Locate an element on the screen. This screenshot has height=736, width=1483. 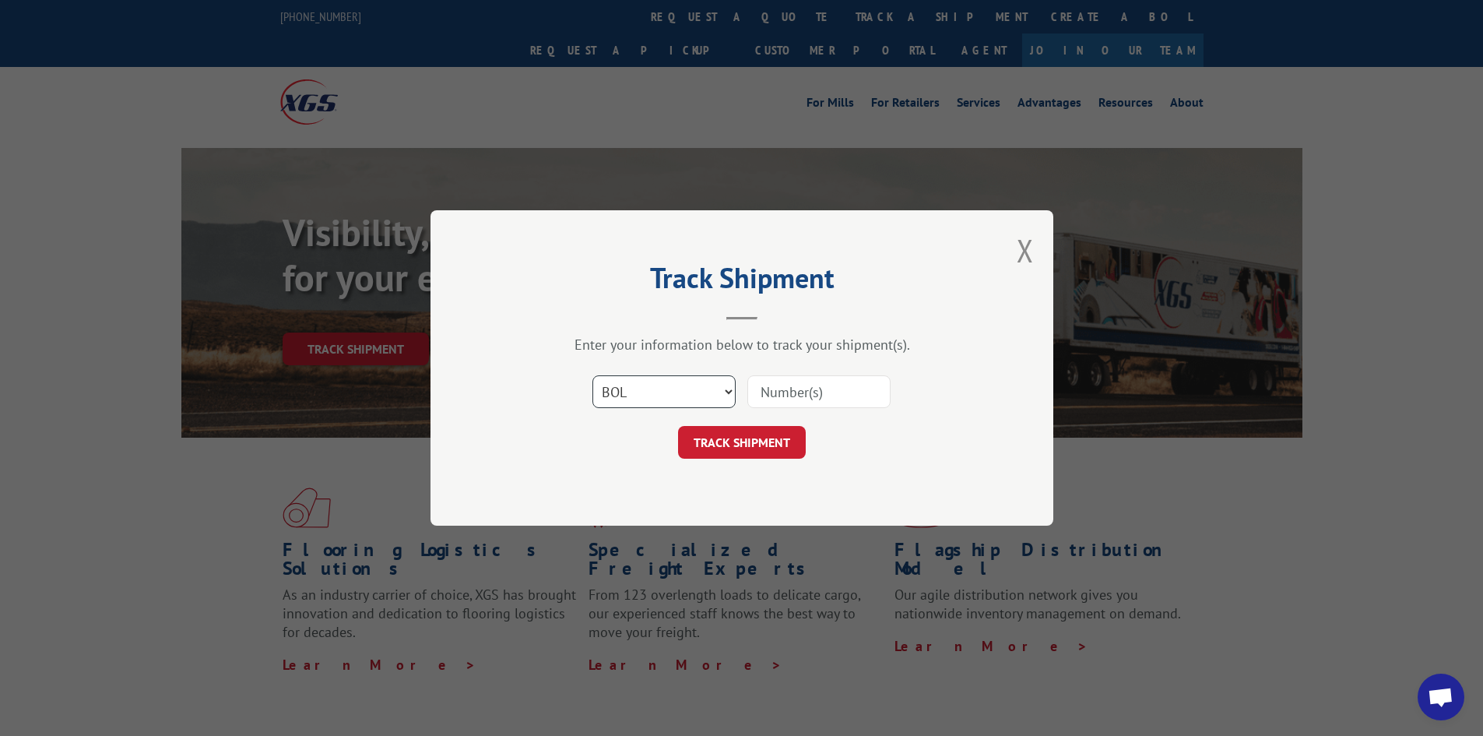
button: Close modal is located at coordinates (1025, 250).